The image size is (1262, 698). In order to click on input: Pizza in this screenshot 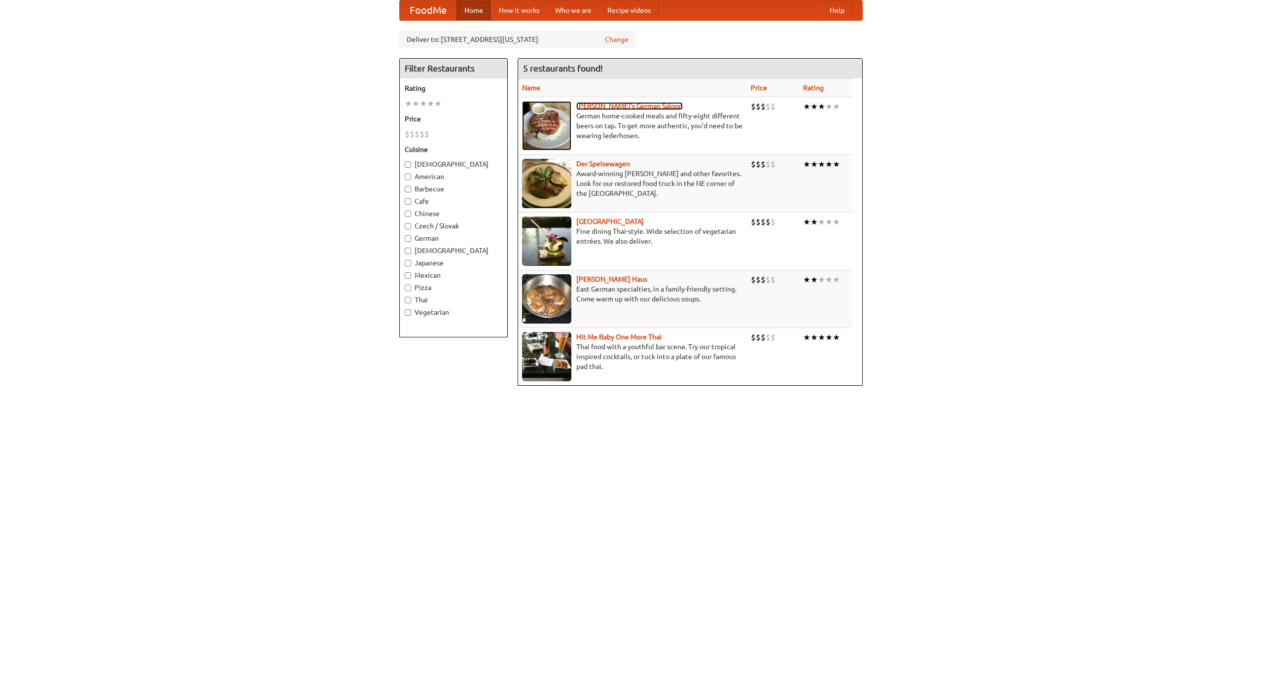, I will do `click(408, 288)`.